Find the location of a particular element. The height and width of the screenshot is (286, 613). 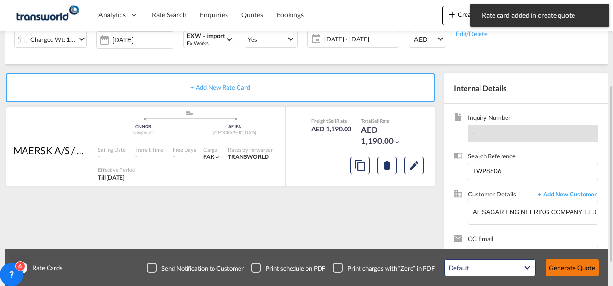

input: Select is located at coordinates (143, 40).